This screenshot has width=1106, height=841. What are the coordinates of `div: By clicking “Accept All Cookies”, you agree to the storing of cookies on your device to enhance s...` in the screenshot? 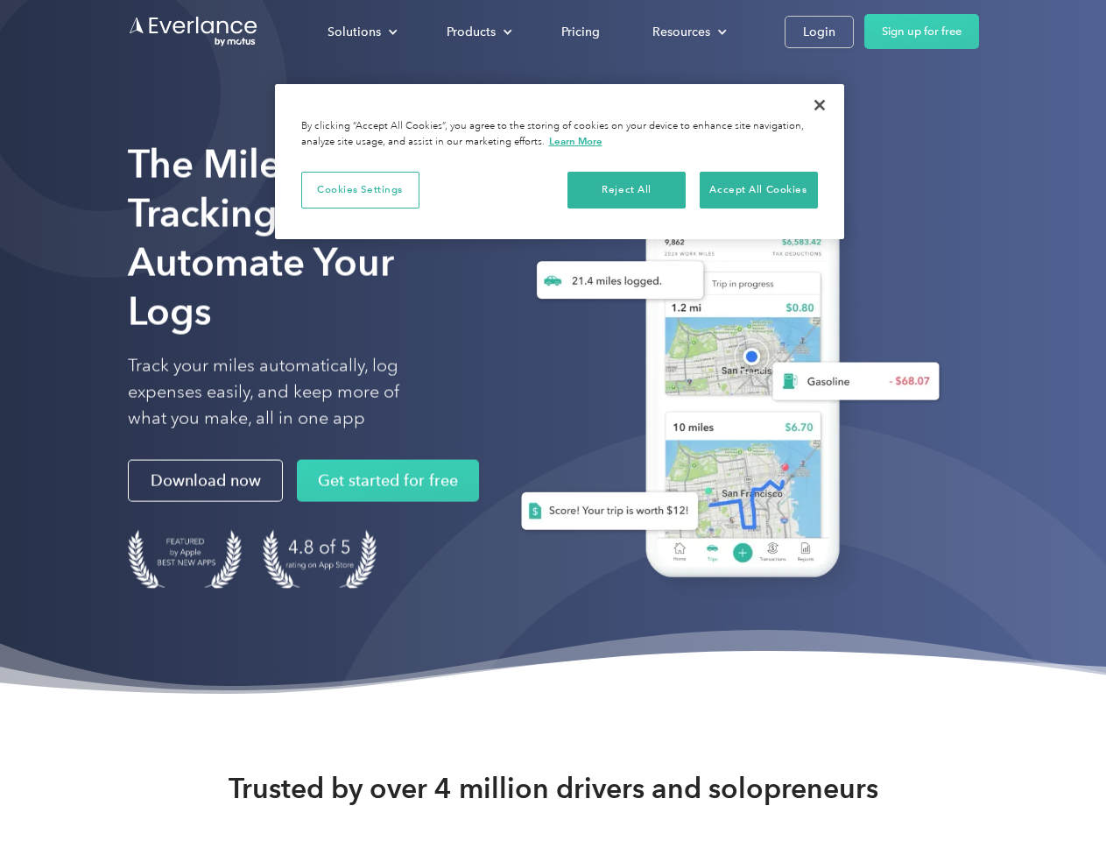 It's located at (560, 134).